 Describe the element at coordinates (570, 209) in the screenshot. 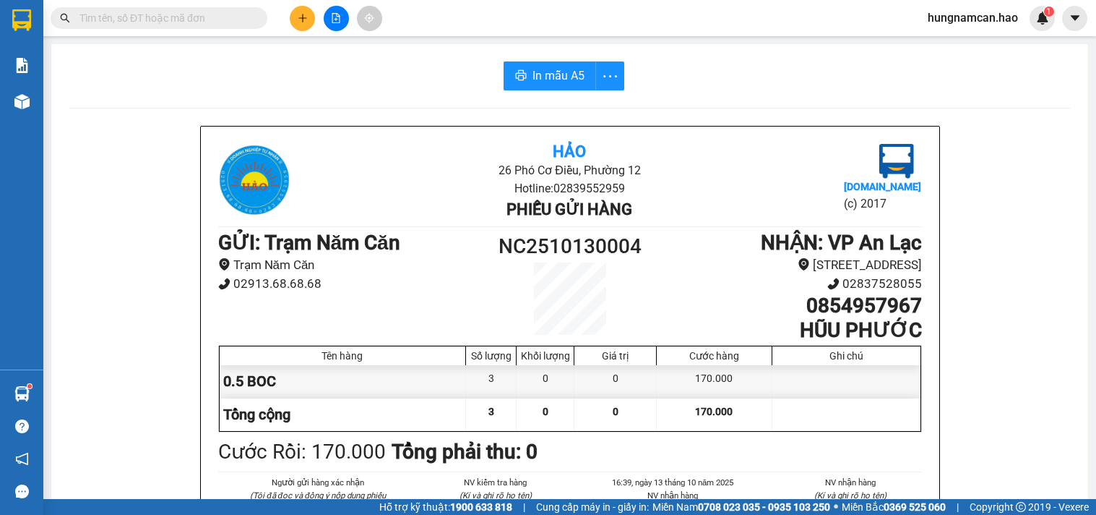

I see `b: Phiếu gửi hàng` at that location.